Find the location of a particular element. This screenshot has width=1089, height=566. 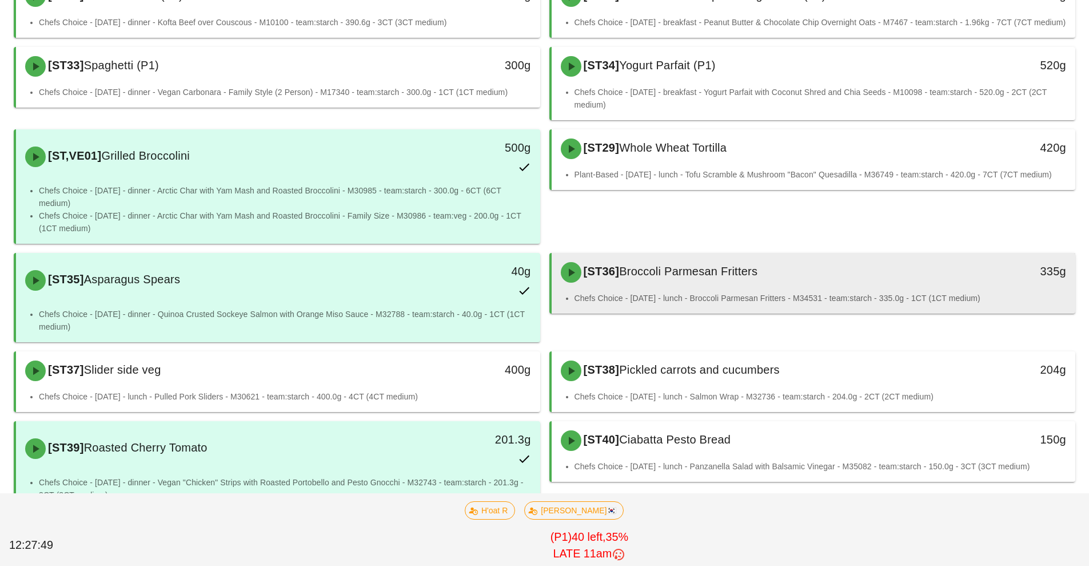

div: 335g is located at coordinates (1008, 271).